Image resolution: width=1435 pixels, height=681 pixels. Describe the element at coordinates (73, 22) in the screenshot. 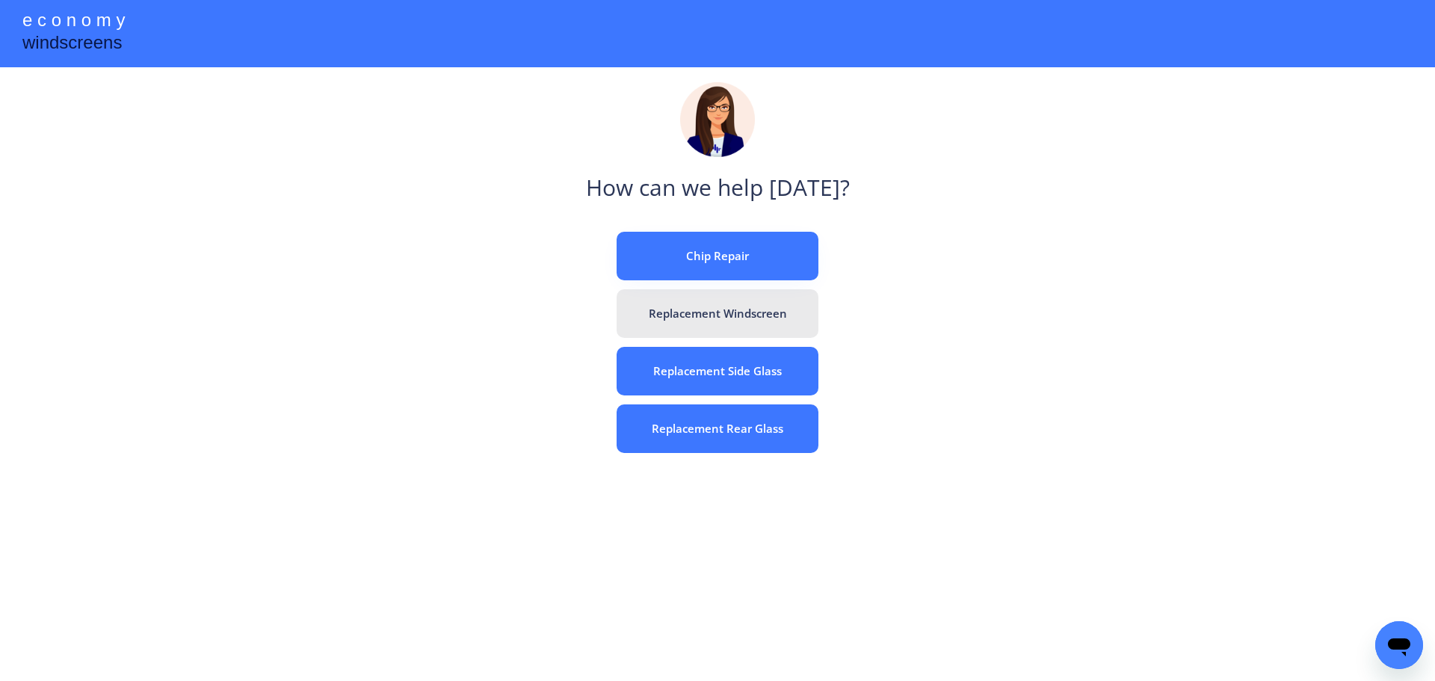

I see `div: e c o n o m y` at that location.